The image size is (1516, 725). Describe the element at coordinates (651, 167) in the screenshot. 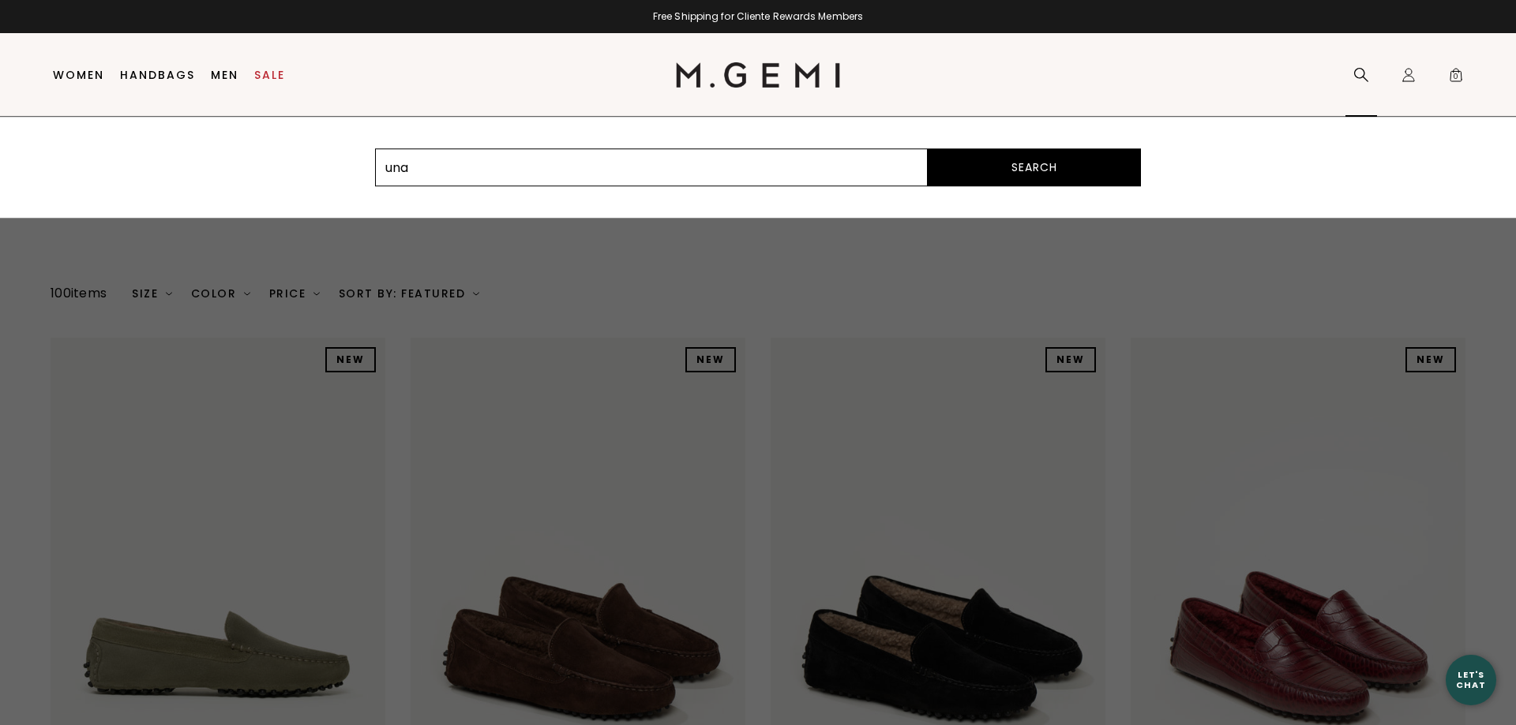

I see `input: What are you looking for?` at that location.